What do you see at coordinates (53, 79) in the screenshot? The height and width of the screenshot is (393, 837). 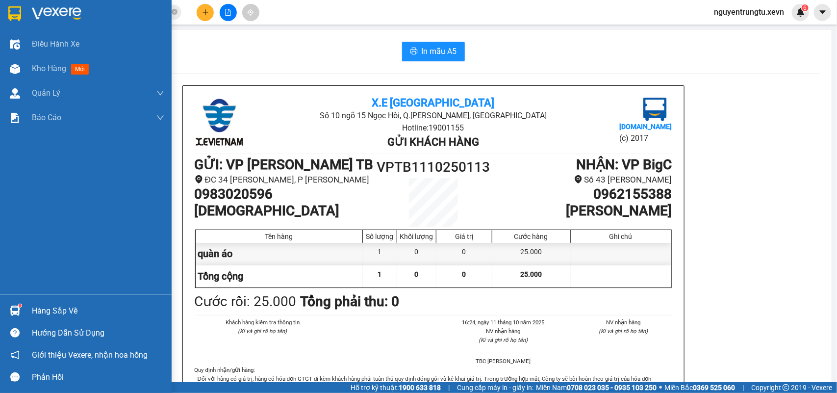 I see `b: GỬI : VP BigC` at bounding box center [53, 79].